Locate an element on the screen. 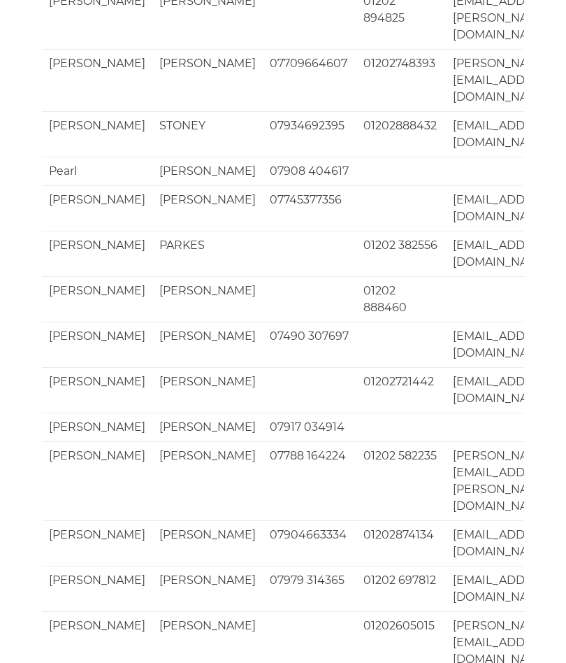 This screenshot has width=566, height=663. td: 01202874134 is located at coordinates (401, 542).